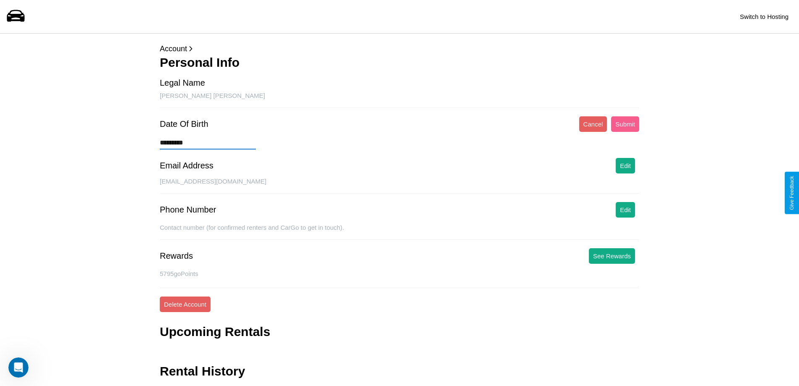 The width and height of the screenshot is (799, 386). I want to click on h3: Rental History, so click(202, 371).